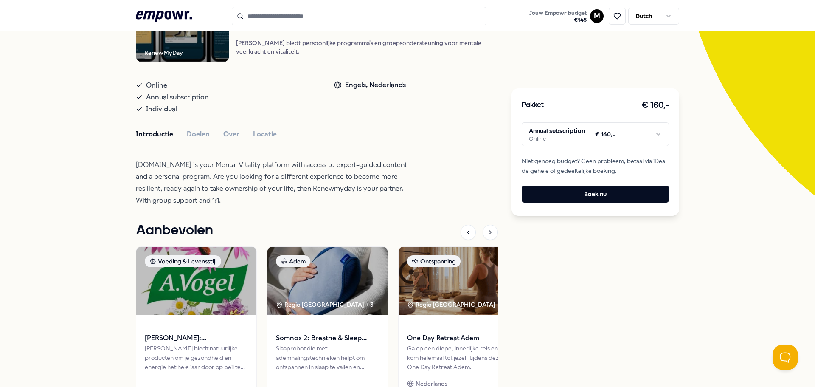 The image size is (815, 387). I want to click on h3: € 160,-, so click(655, 105).